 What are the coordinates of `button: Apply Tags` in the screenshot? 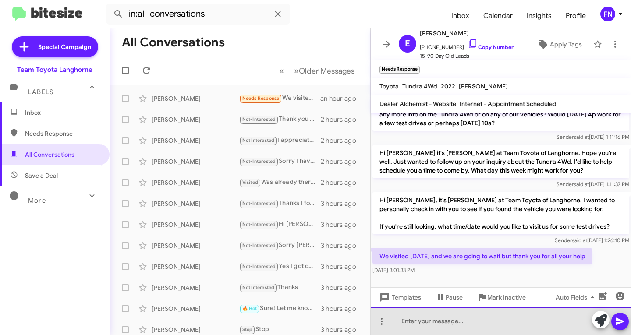 It's located at (559, 44).